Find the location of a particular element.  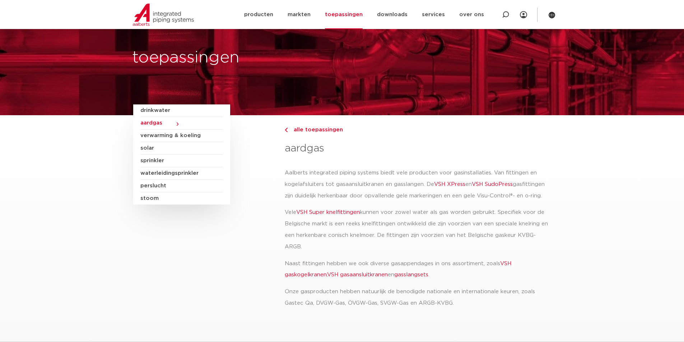

span: solar is located at coordinates (182, 148).